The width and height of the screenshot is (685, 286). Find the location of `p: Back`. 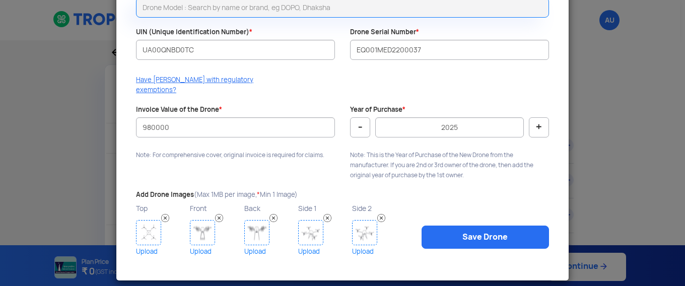

p: Back is located at coordinates (270, 208).